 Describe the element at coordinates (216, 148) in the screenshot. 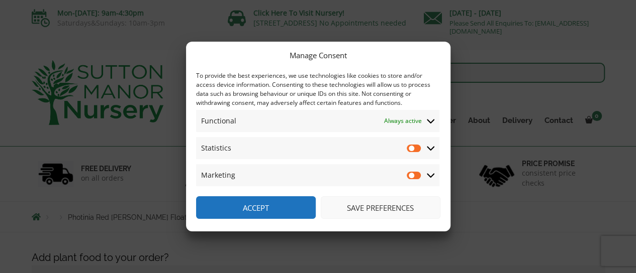

I see `span: Statistics` at that location.